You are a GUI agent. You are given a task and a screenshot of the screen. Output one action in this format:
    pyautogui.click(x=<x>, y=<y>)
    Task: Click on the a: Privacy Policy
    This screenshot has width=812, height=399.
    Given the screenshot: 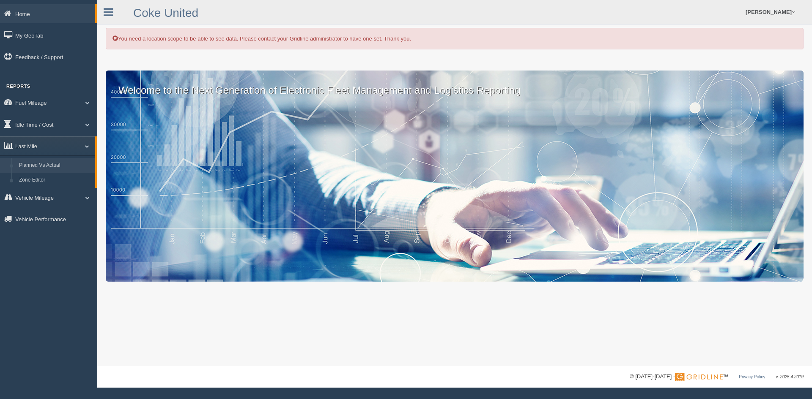 What is the action you would take?
    pyautogui.click(x=752, y=377)
    